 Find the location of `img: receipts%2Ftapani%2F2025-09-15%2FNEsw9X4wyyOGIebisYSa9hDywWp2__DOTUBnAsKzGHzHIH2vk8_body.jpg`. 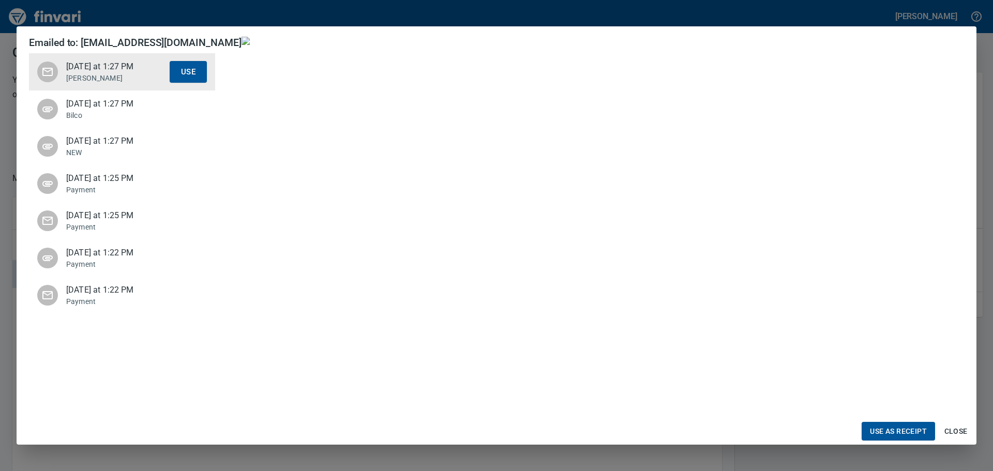

img: receipts%2Ftapani%2F2025-09-15%2FNEsw9X4wyyOGIebisYSa9hDywWp2__DOTUBnAsKzGHzHIH2vk8_body.jpg is located at coordinates (603, 41).